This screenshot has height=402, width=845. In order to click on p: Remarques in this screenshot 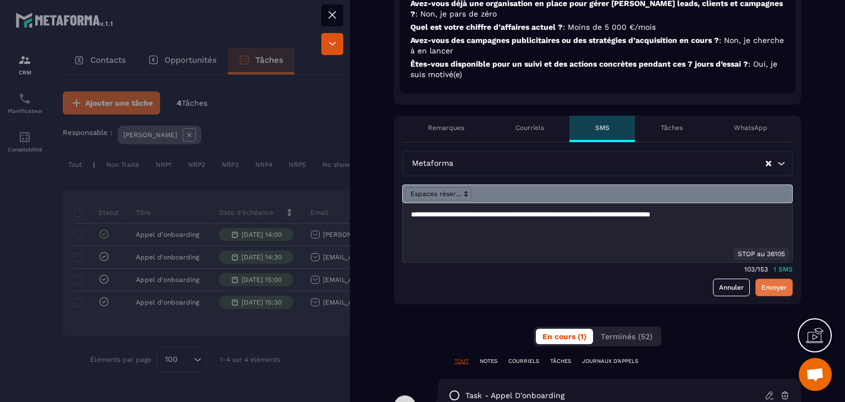, I will do `click(446, 128)`.